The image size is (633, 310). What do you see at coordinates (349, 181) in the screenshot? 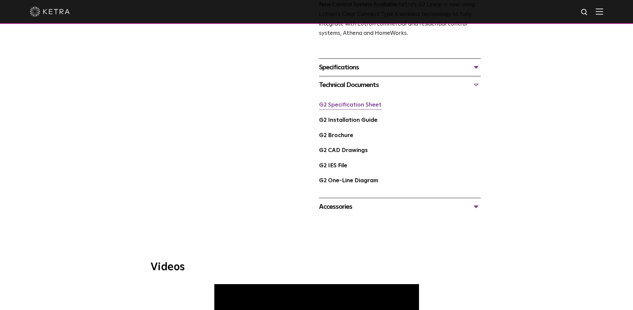
I see `a: G2 One-Line Diagram` at bounding box center [349, 181].